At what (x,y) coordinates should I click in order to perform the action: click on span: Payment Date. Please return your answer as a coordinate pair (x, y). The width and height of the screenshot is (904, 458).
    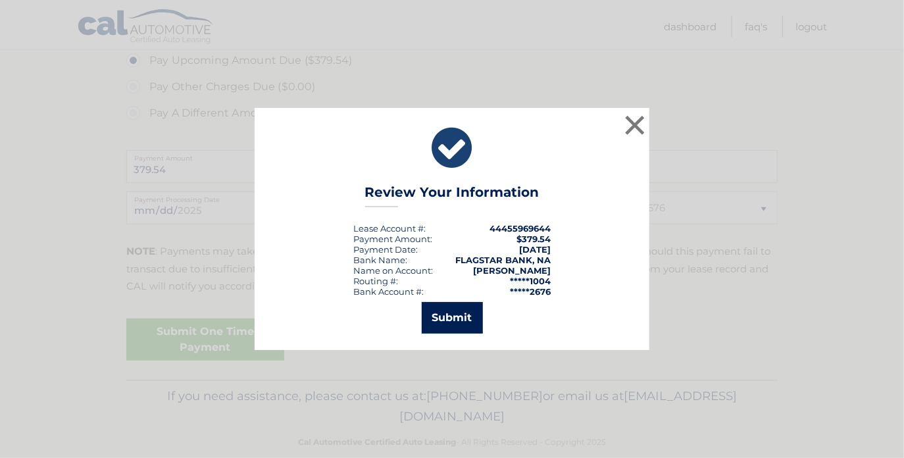
    Looking at the image, I should click on (384, 249).